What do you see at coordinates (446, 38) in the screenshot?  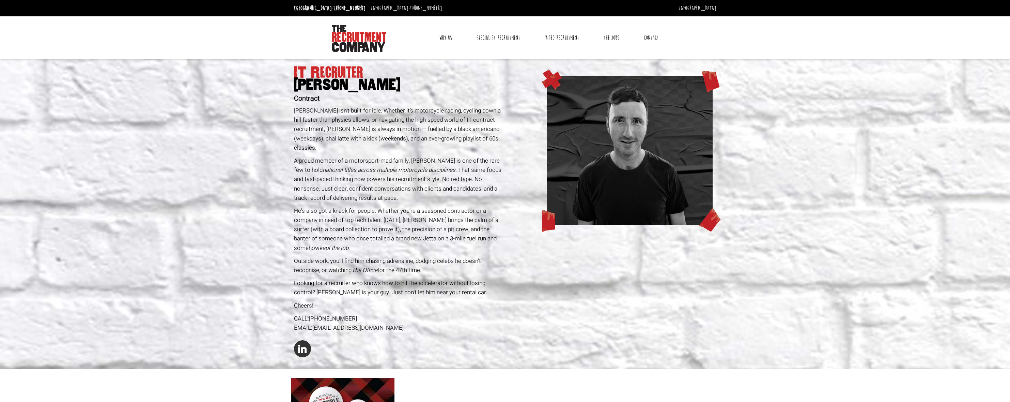 I see `a: Why Us` at bounding box center [446, 38].